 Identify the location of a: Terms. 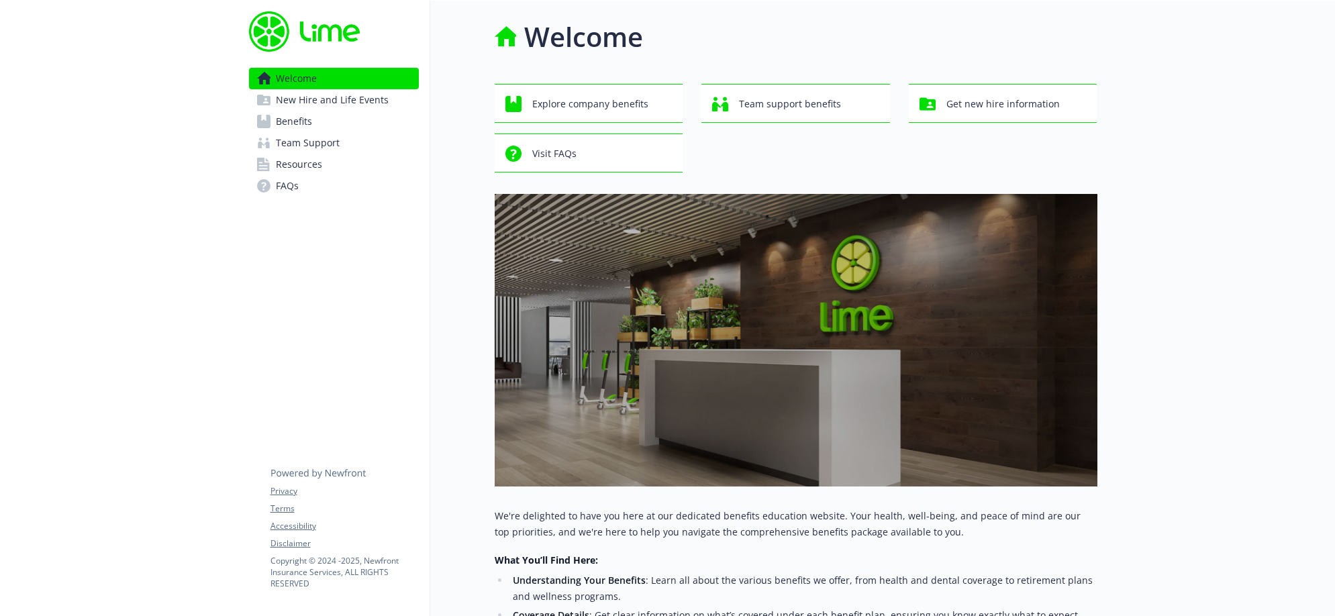
(344, 509).